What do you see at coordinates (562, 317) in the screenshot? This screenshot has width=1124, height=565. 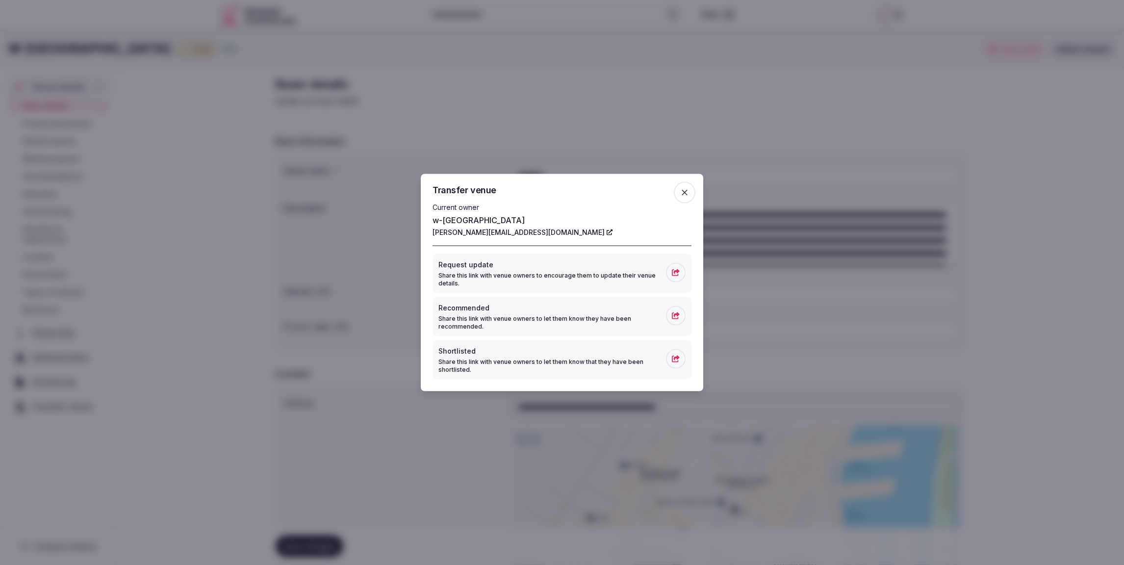 I see `button: RecommendedShare this link with venue owners to let them know they have been recommended.` at bounding box center [562, 317].